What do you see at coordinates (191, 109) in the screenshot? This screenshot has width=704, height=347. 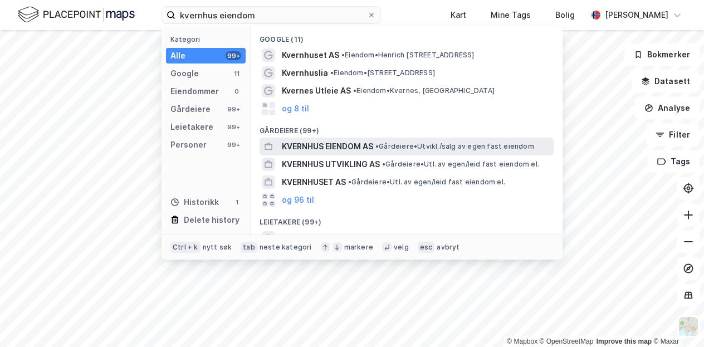 I see `div: Gårdeiere` at bounding box center [191, 109].